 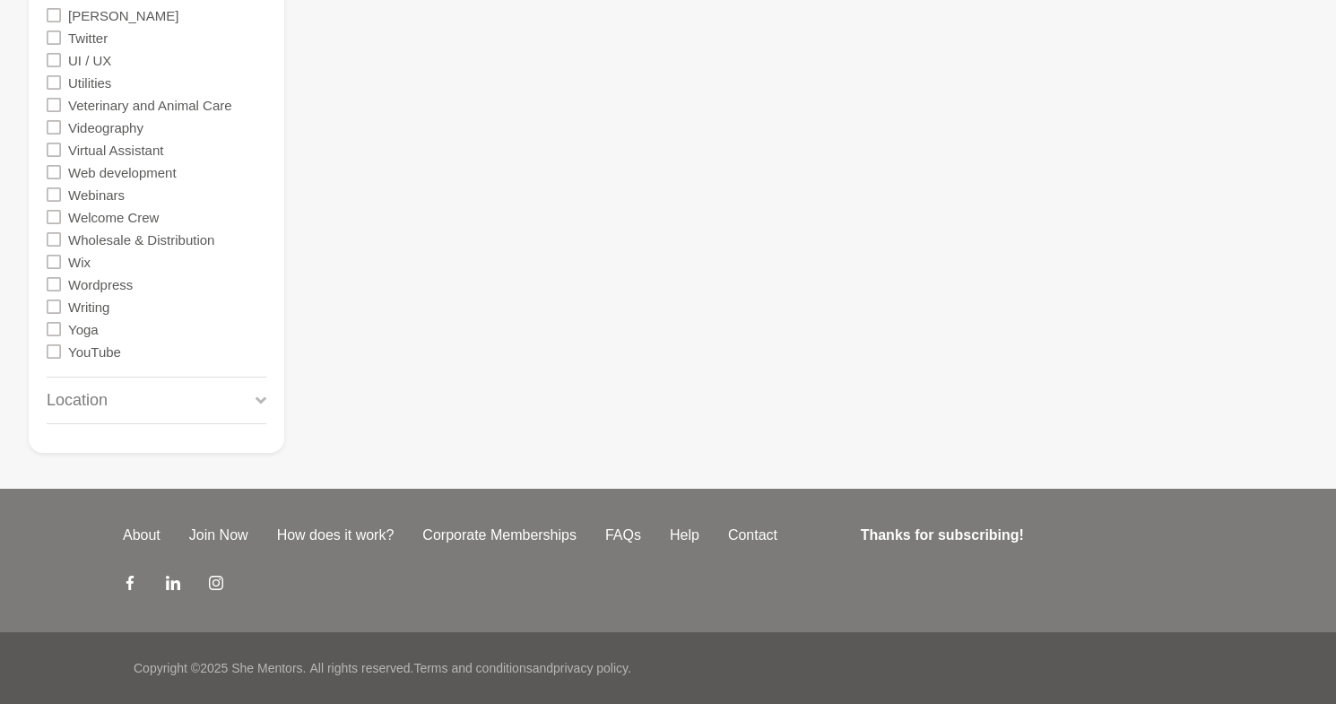 What do you see at coordinates (90, 59) in the screenshot?
I see `label: UI / UX` at bounding box center [90, 59].